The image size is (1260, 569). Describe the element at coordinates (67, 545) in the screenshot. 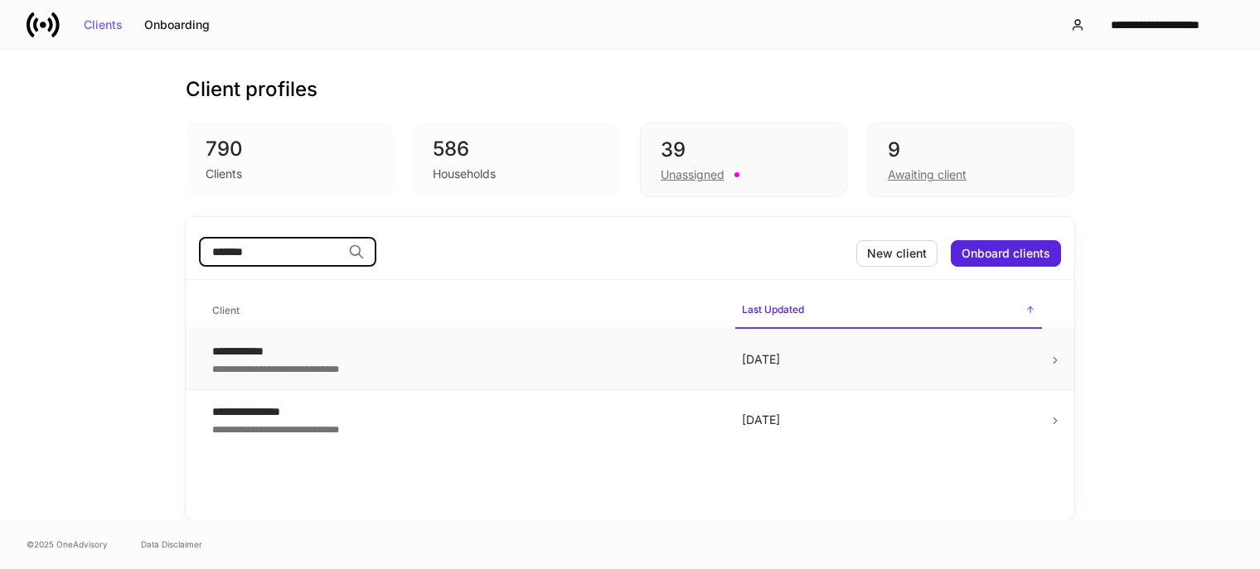

I see `span: © 2025 OneAdvisory` at that location.